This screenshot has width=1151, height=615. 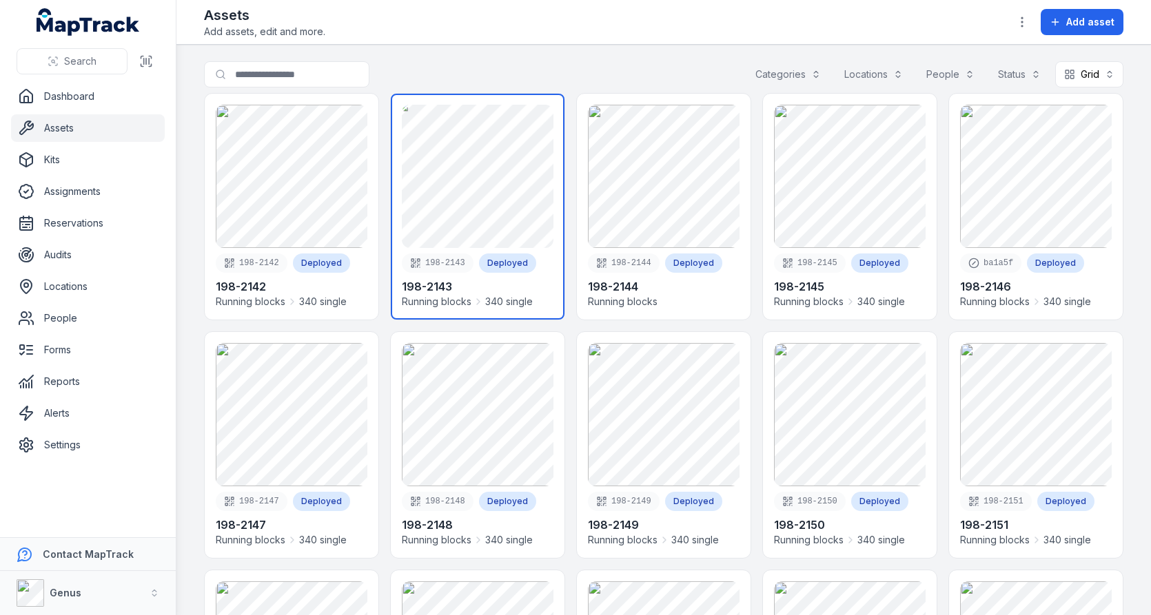 I want to click on a: Settings, so click(x=88, y=445).